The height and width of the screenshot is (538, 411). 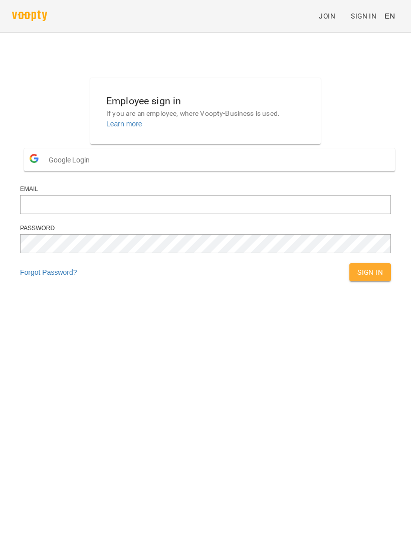 What do you see at coordinates (370, 272) in the screenshot?
I see `button: Sign In` at bounding box center [370, 272].